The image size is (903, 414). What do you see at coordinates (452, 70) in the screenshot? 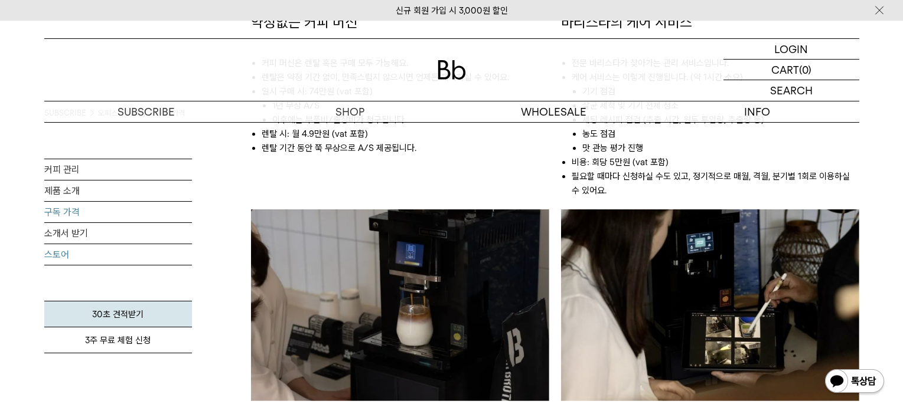
I see `img: 로고` at bounding box center [452, 70].